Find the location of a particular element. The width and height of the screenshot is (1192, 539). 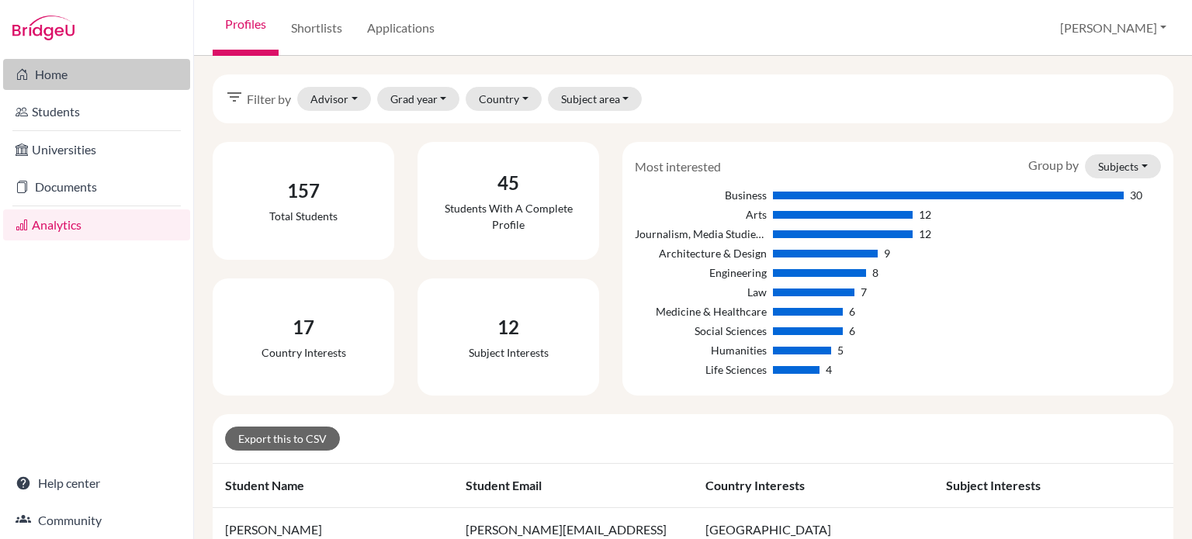

div: Students with a complete profile is located at coordinates (508, 216).